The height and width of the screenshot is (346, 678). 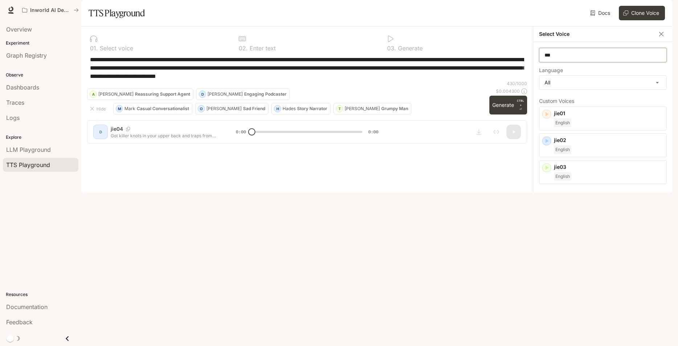 What do you see at coordinates (163, 109) in the screenshot?
I see `p: Casual Conversationalist` at bounding box center [163, 109].